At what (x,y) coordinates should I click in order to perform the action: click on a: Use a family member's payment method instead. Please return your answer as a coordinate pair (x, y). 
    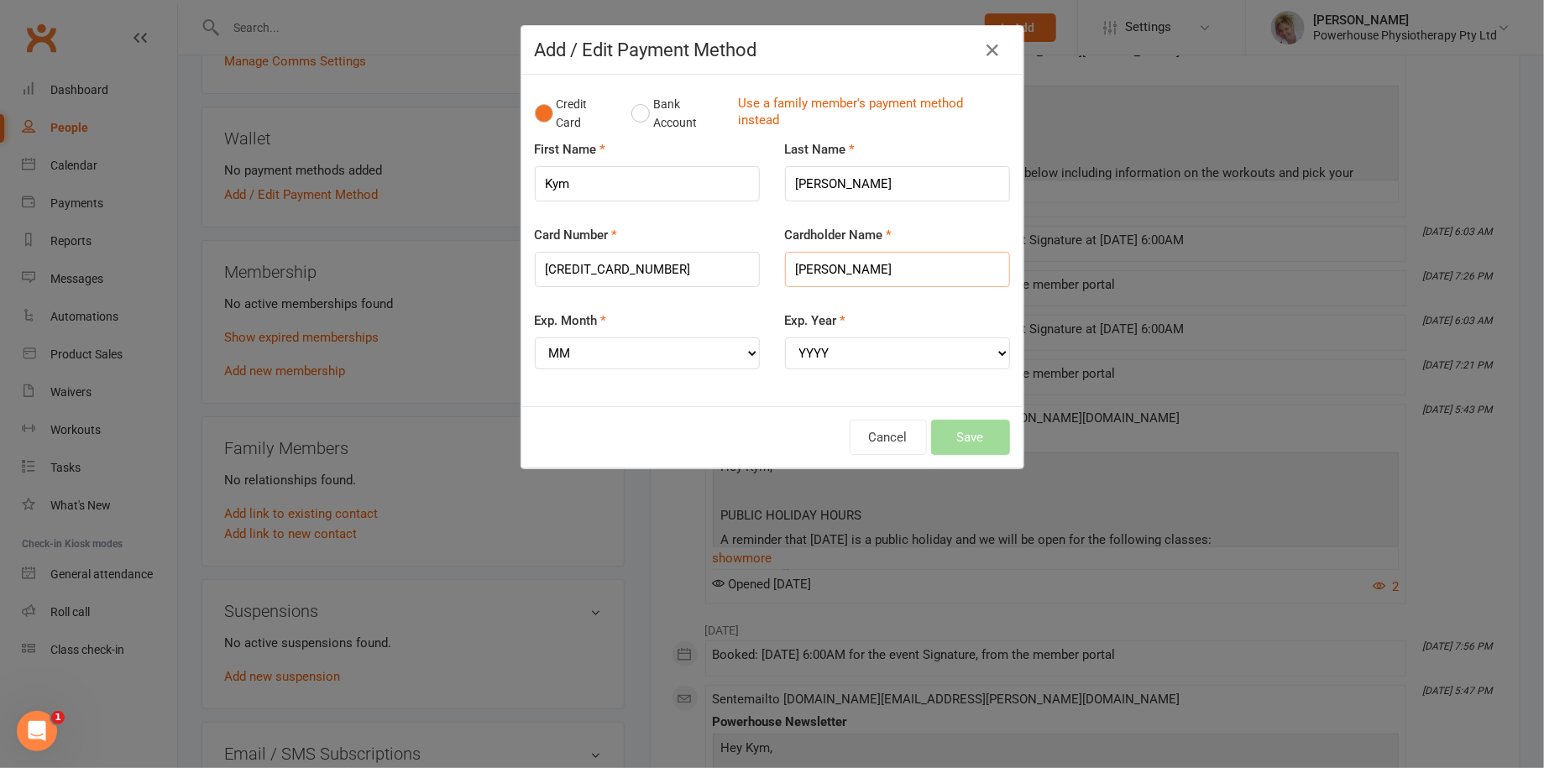
    Looking at the image, I should click on (870, 113).